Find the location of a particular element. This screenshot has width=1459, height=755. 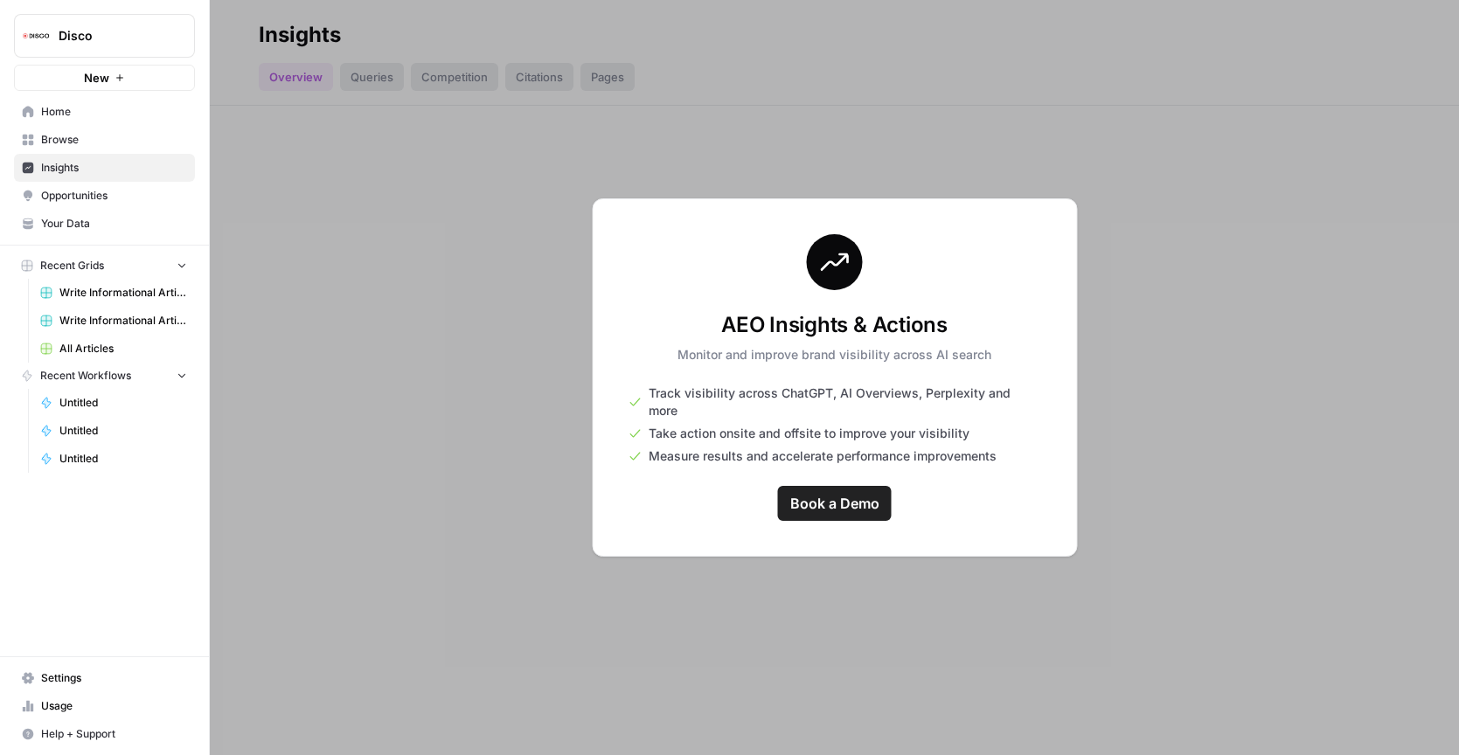

img: Disco Logo is located at coordinates (36, 36).